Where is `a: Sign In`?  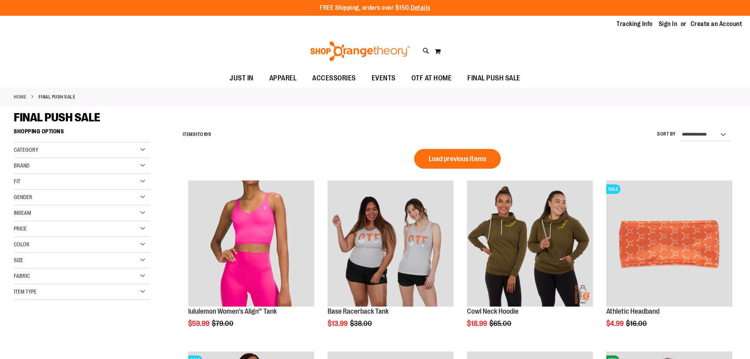
a: Sign In is located at coordinates (668, 24).